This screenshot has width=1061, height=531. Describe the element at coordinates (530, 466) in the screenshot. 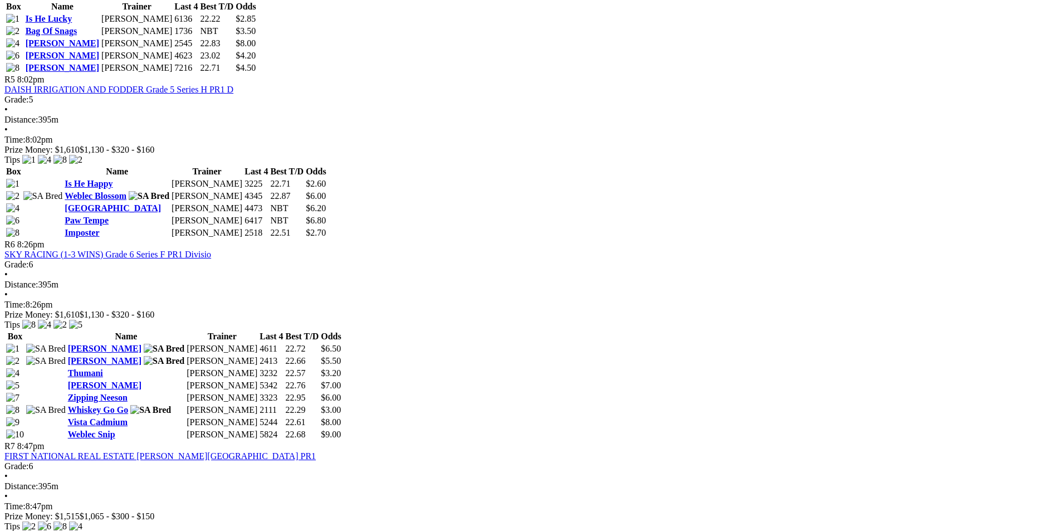

I see `div: 6` at that location.